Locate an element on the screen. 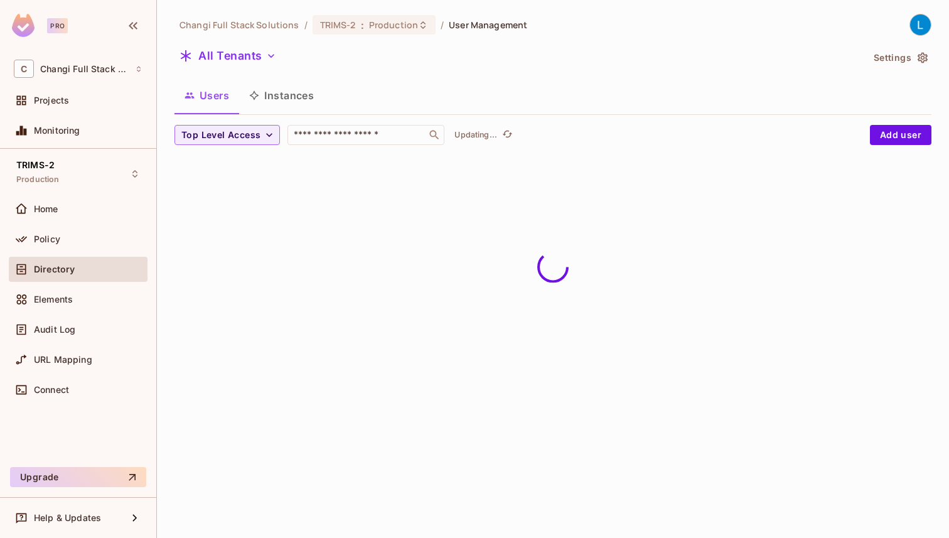 This screenshot has width=949, height=538. button: refresh is located at coordinates (507, 135).